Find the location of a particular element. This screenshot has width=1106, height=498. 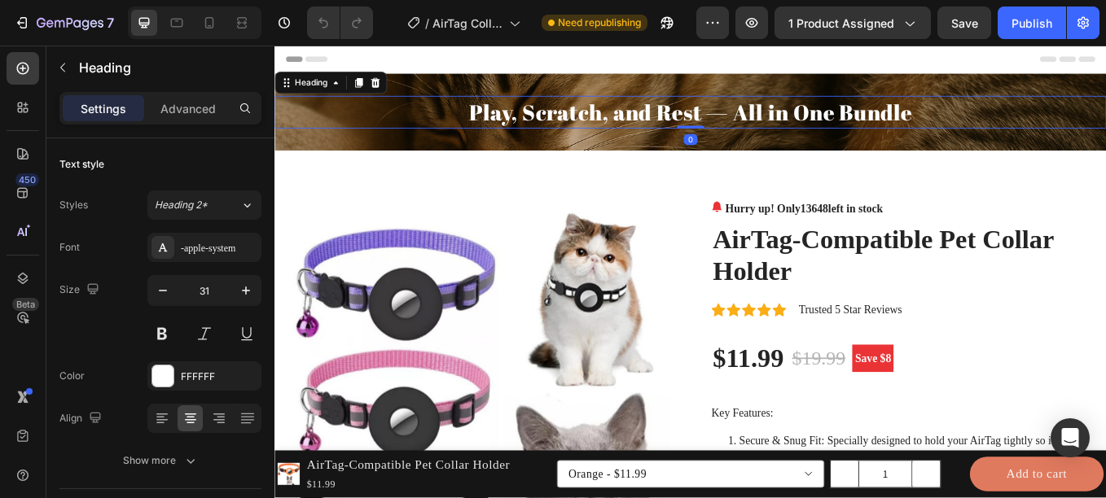

div: $11.99 is located at coordinates (556, 369).